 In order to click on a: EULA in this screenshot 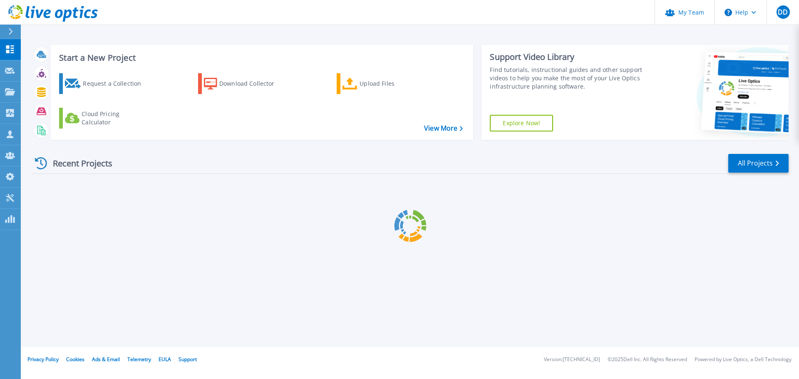, I will do `click(165, 359)`.